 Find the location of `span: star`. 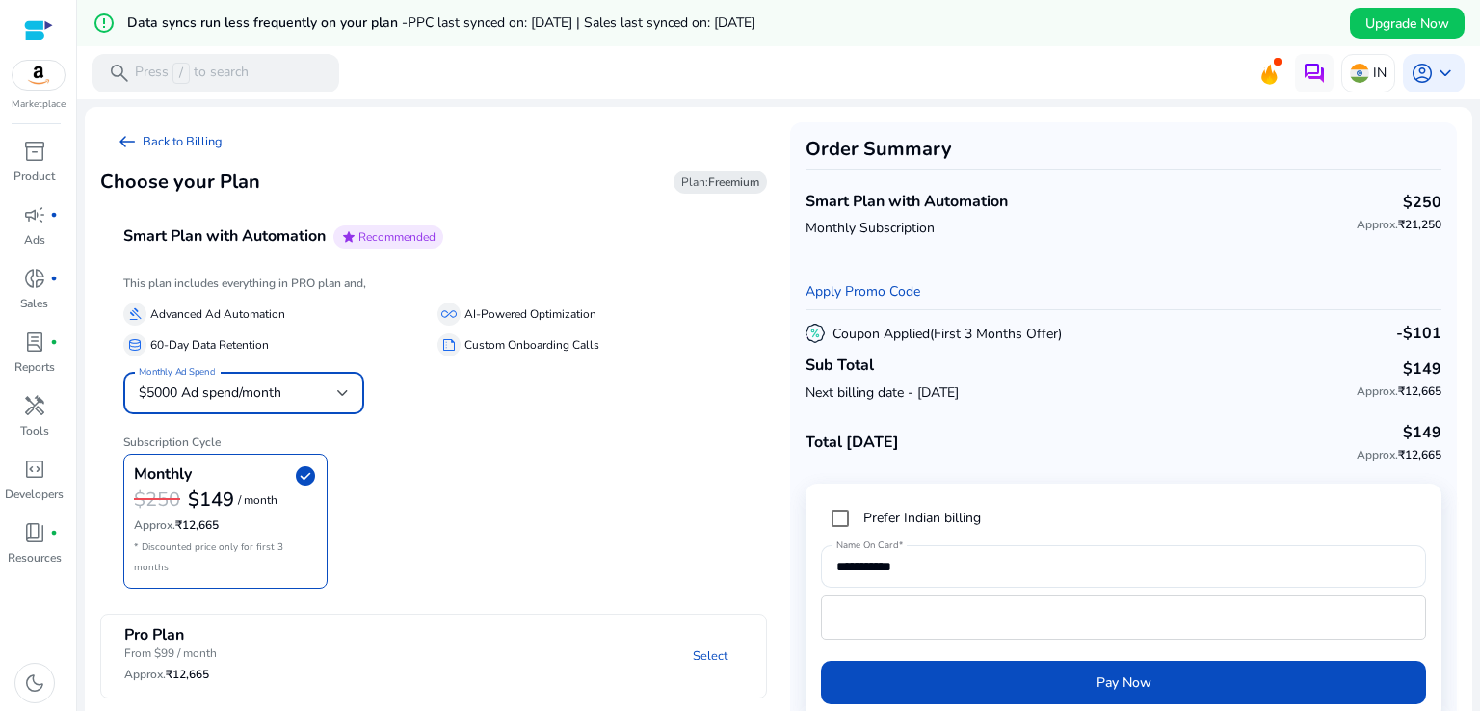

span: star is located at coordinates (349, 237).